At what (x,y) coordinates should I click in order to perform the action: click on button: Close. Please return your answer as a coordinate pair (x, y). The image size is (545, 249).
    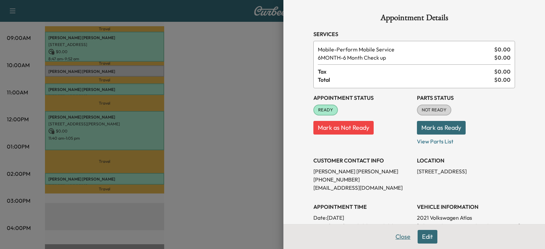
    Looking at the image, I should click on (403, 237).